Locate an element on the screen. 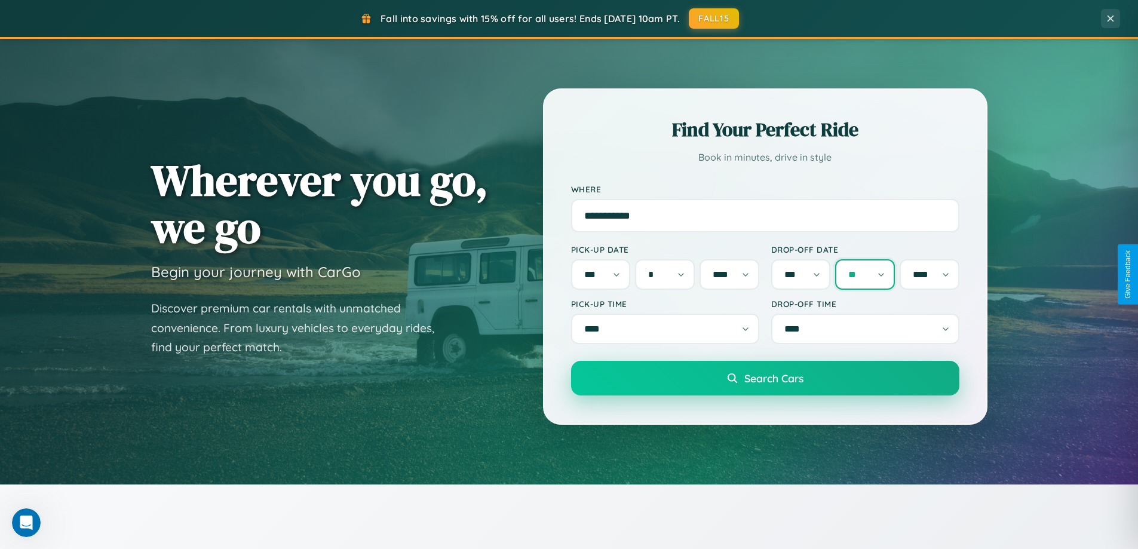  p: Book in minutes, drive in style is located at coordinates (765, 157).